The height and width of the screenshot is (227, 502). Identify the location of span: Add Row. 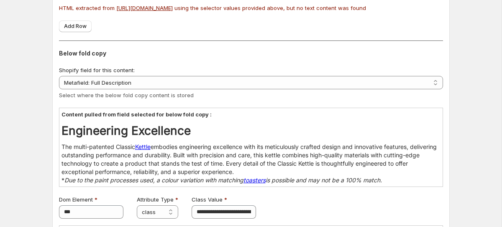
(75, 26).